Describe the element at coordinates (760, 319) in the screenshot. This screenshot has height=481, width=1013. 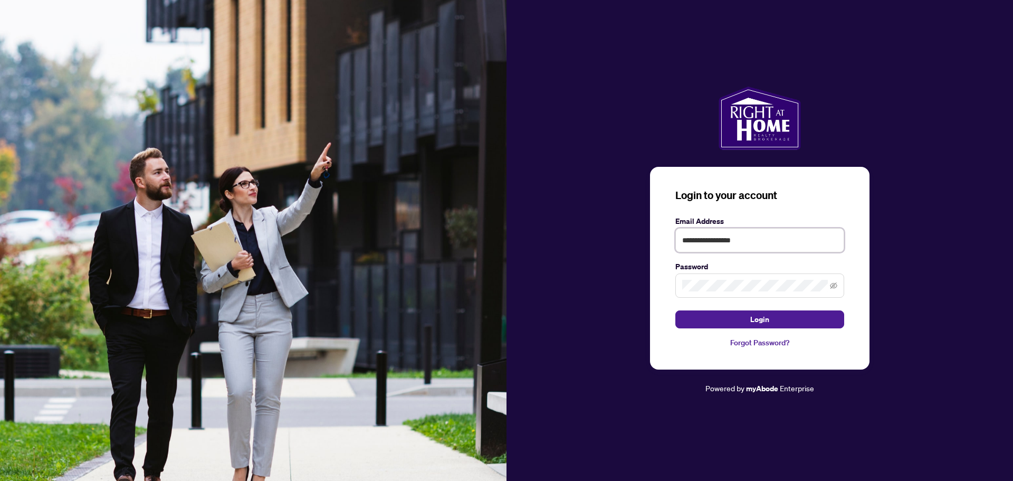
I see `button: Login` at that location.